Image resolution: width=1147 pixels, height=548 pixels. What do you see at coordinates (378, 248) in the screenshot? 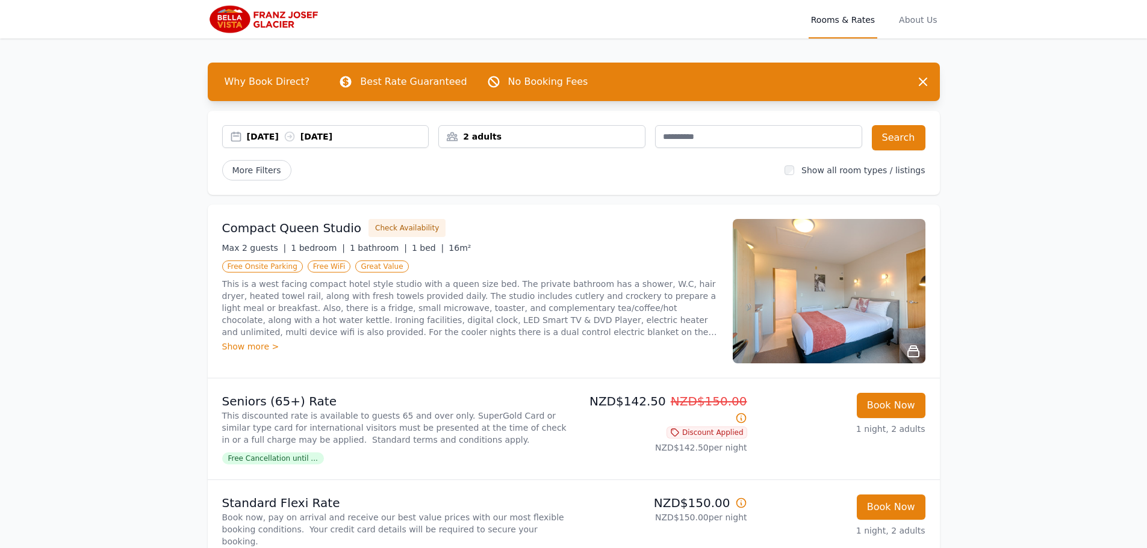
I see `span: 1 bathroom |` at bounding box center [378, 248].